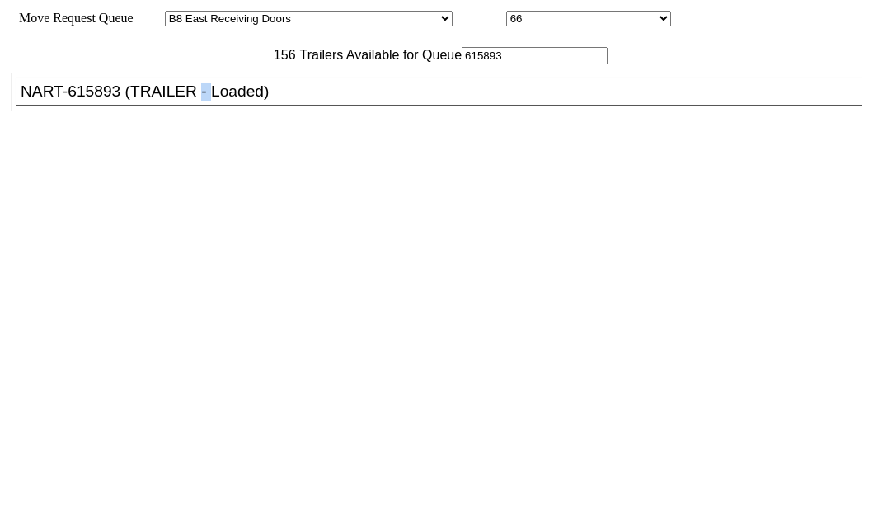  Describe the element at coordinates (72, 17) in the screenshot. I see `span: Move Request Queue` at that location.